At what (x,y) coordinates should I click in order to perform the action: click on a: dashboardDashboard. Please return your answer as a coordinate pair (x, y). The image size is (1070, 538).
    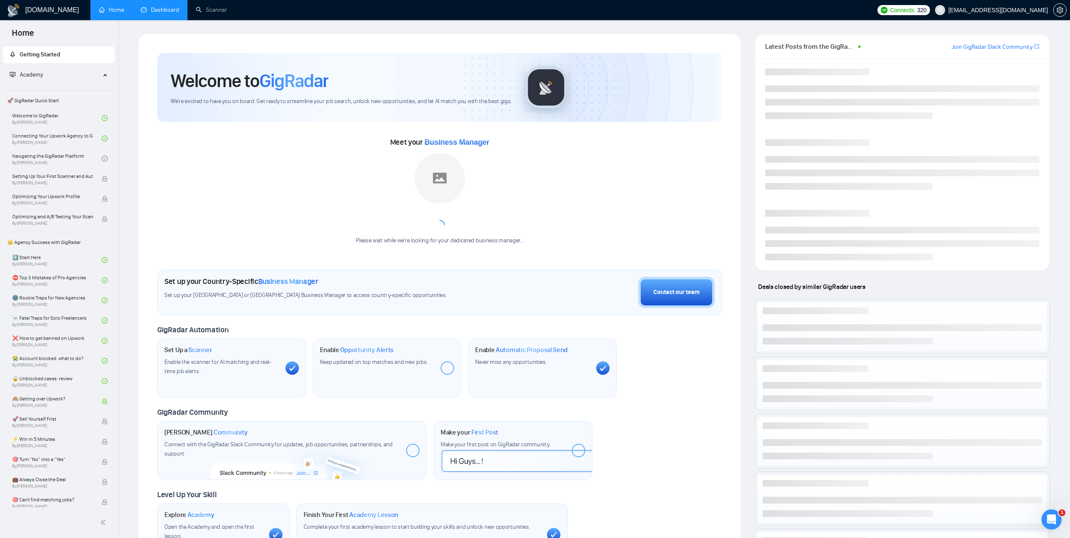
    Looking at the image, I should click on (160, 10).